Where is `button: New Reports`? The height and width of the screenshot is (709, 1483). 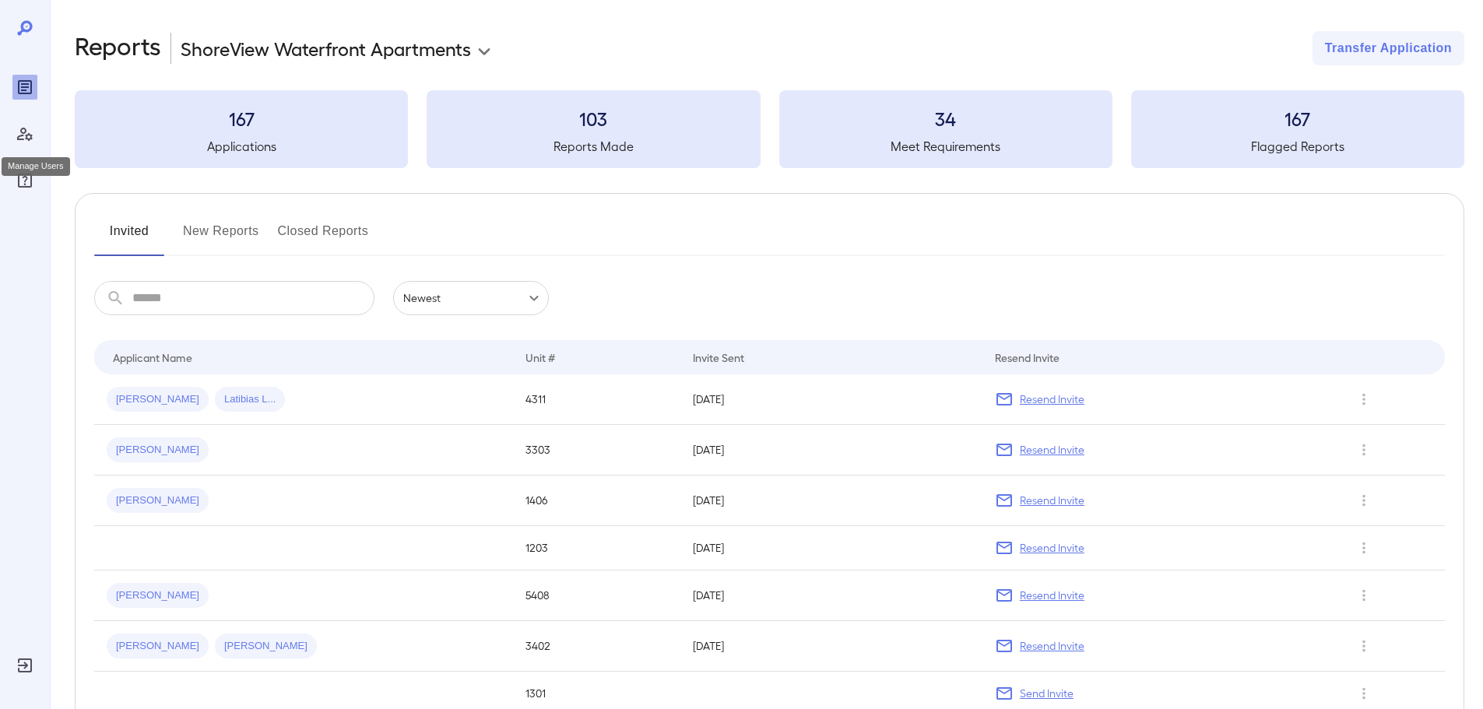 button: New Reports is located at coordinates (221, 237).